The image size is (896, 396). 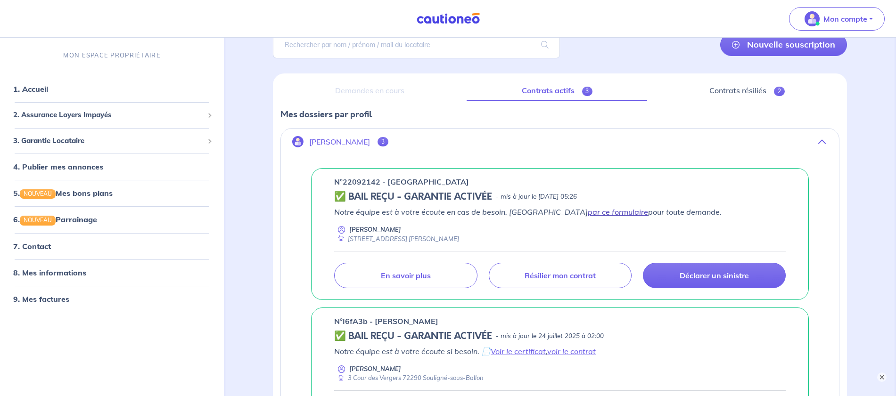 What do you see at coordinates (560, 352) in the screenshot?
I see `p: Notre équipe est à votre écoute si besoin. 📄 ,` at bounding box center [560, 352].